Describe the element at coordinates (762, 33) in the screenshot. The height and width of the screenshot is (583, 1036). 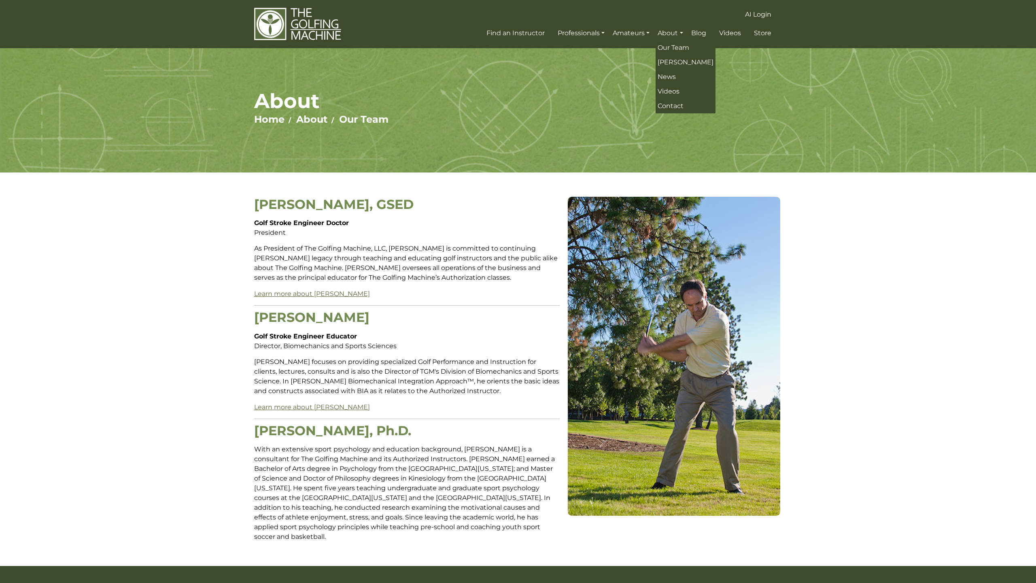
I see `a: Store` at that location.